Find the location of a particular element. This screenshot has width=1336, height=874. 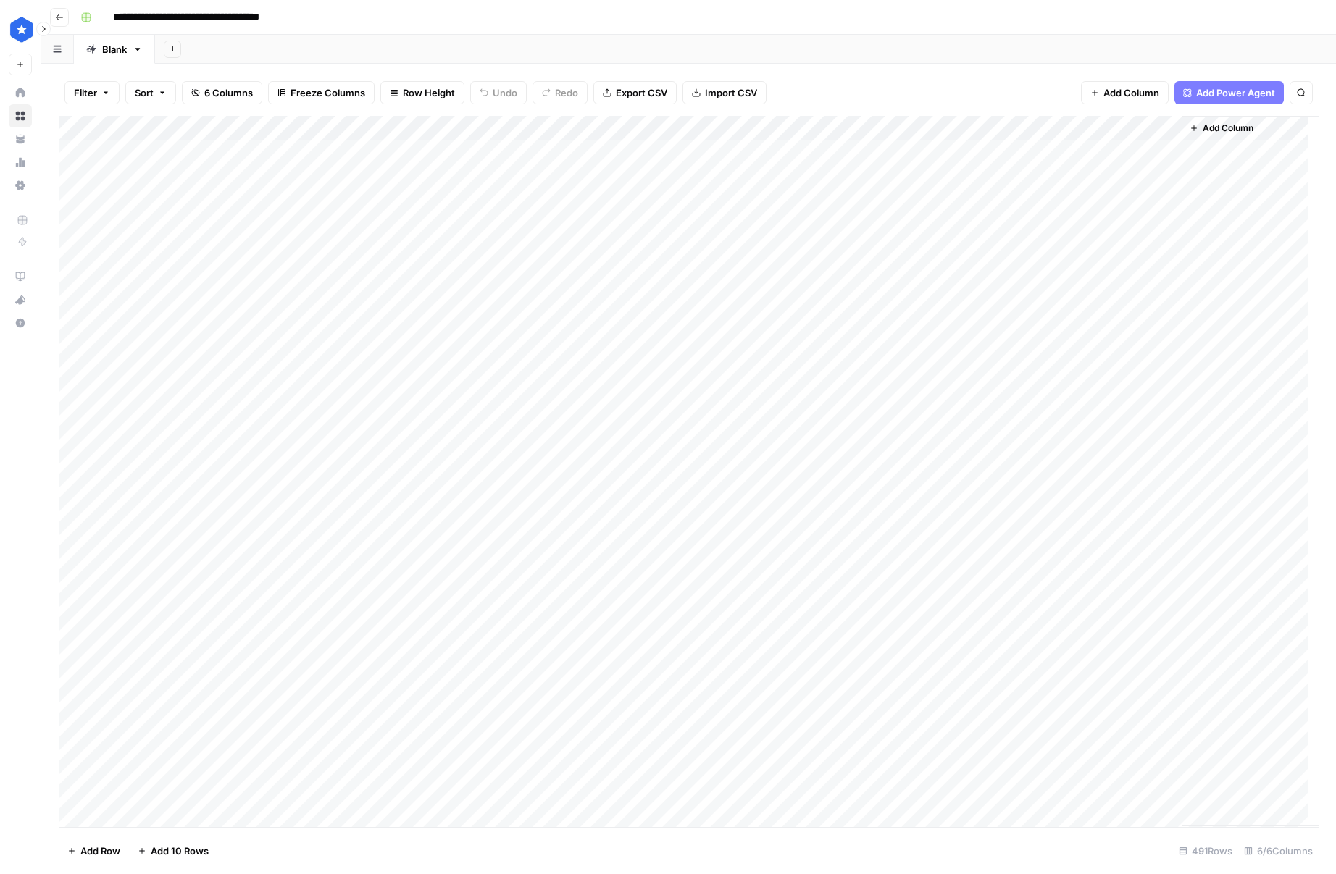

span: Freeze Columns is located at coordinates (327, 93).